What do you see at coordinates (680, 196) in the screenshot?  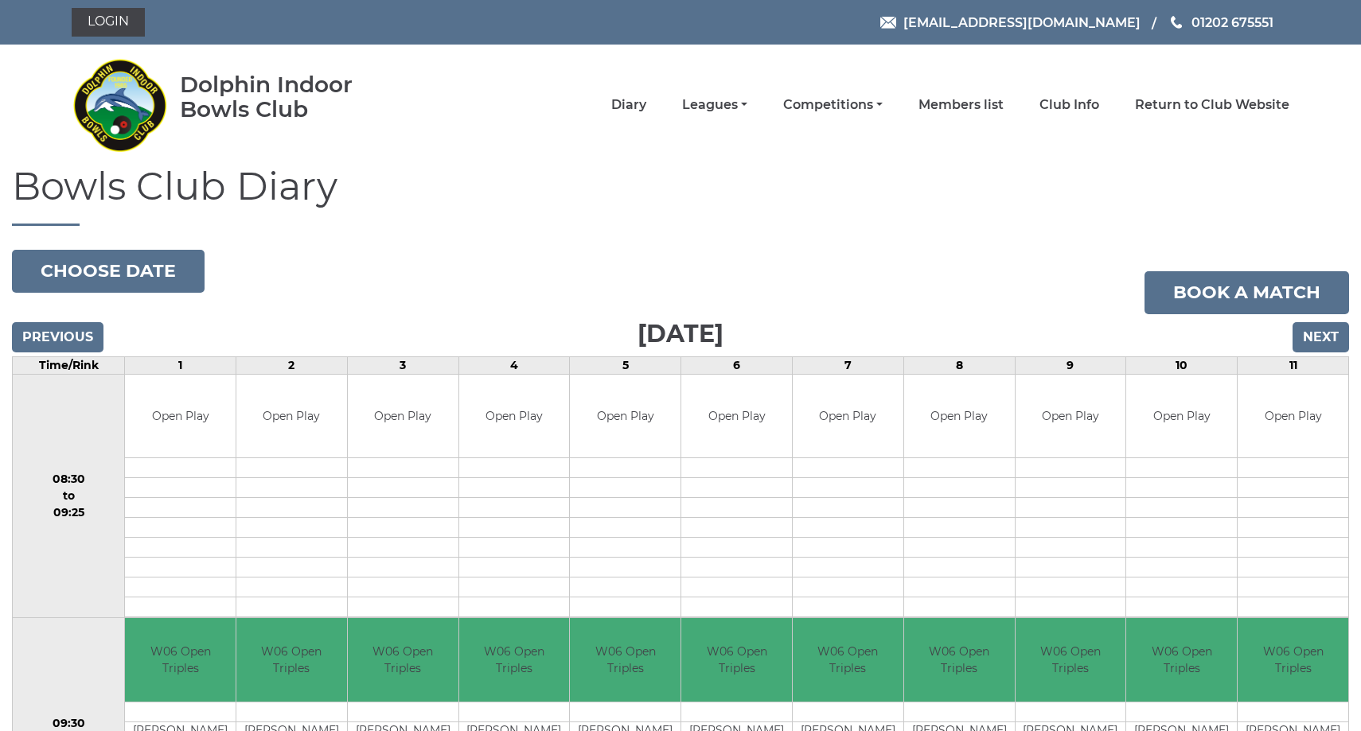 I see `h1: Bowls Club Diary` at bounding box center [680, 196].